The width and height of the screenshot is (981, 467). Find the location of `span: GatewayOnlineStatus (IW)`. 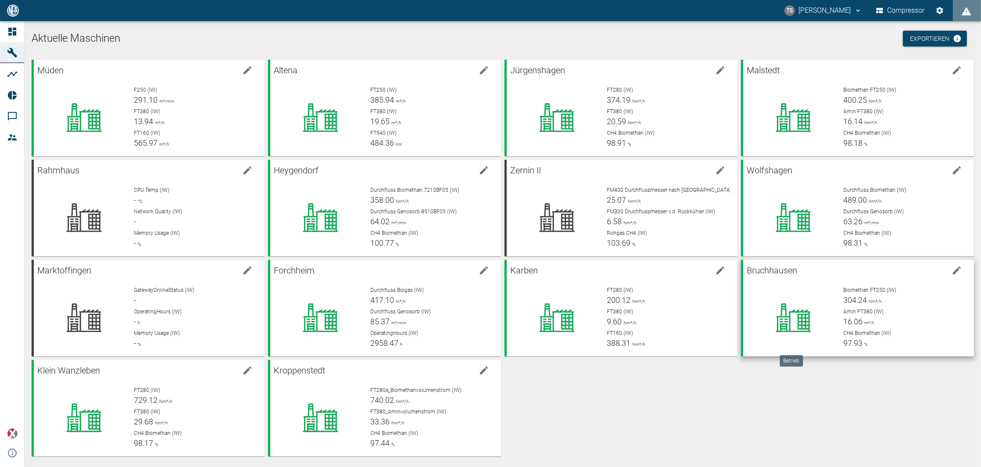

span: GatewayOnlineStatus (IW) is located at coordinates (165, 290).